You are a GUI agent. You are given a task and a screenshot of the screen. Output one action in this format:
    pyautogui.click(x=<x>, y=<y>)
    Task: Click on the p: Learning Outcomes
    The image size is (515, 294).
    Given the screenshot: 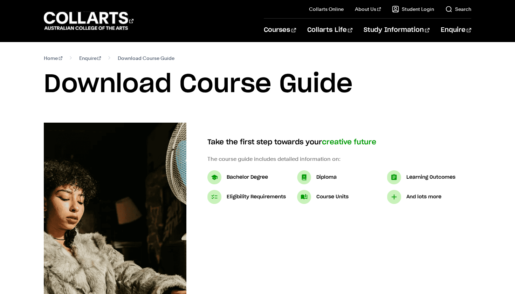 What is the action you would take?
    pyautogui.click(x=431, y=177)
    